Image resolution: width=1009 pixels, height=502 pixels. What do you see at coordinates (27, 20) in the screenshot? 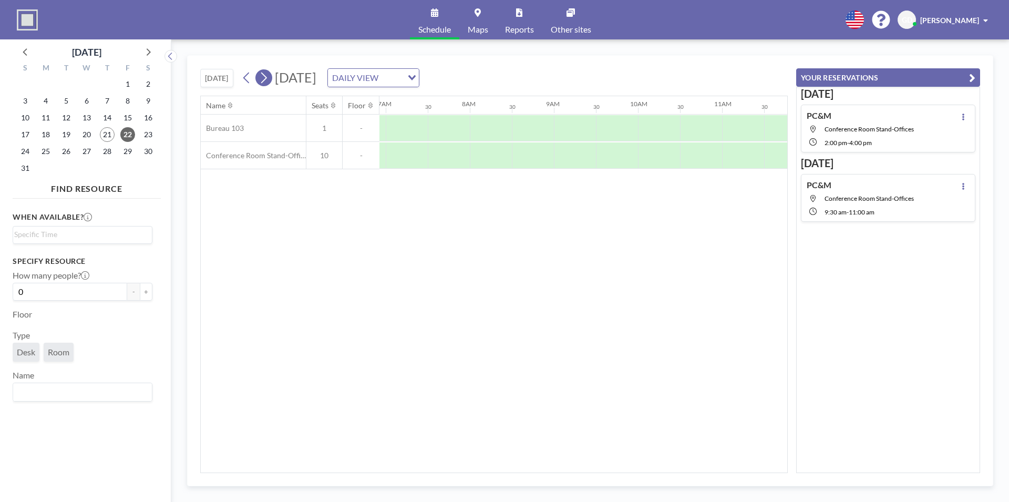
I see `img: organization-logo` at bounding box center [27, 20].